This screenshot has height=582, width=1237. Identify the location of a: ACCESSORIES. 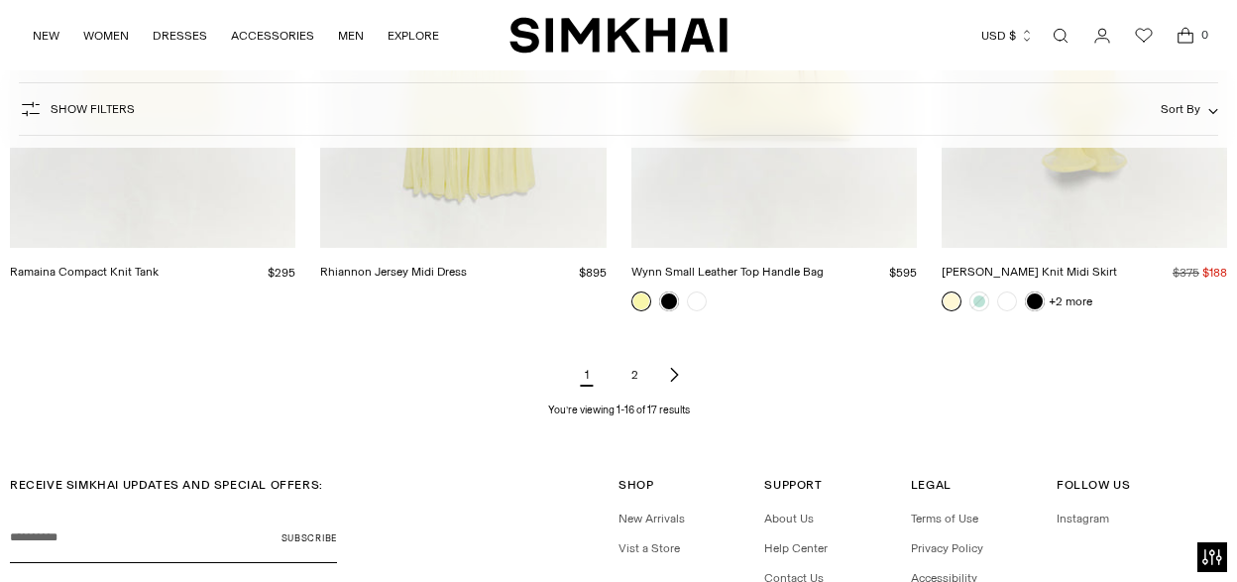
(272, 36).